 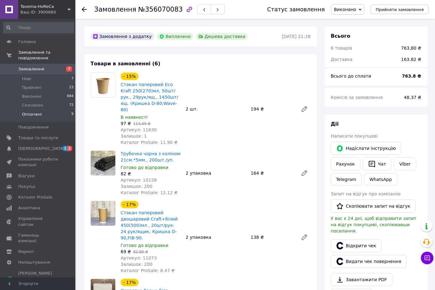 I want to click on div: 2 шт., so click(x=216, y=109).